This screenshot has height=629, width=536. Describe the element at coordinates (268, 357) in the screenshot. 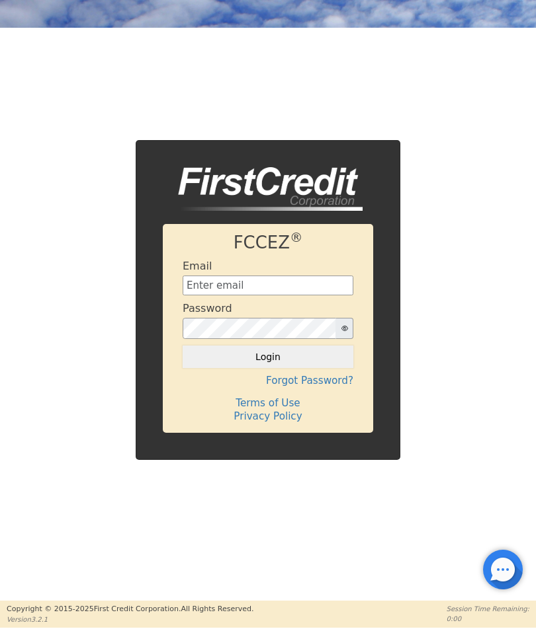

I see `button: Login` at that location.